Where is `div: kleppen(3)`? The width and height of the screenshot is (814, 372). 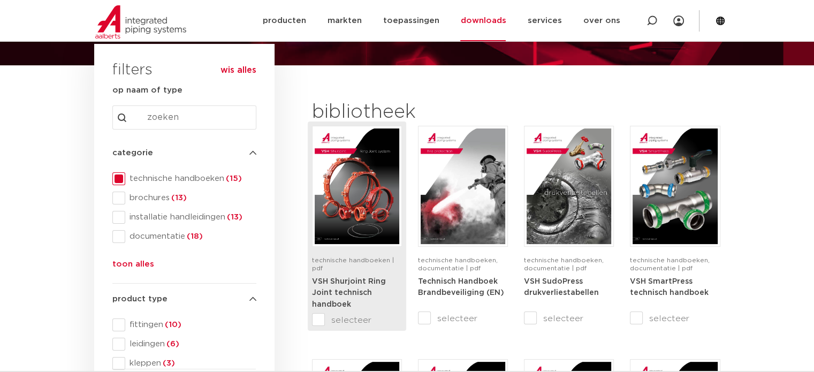
div: kleppen(3) is located at coordinates (184, 363).